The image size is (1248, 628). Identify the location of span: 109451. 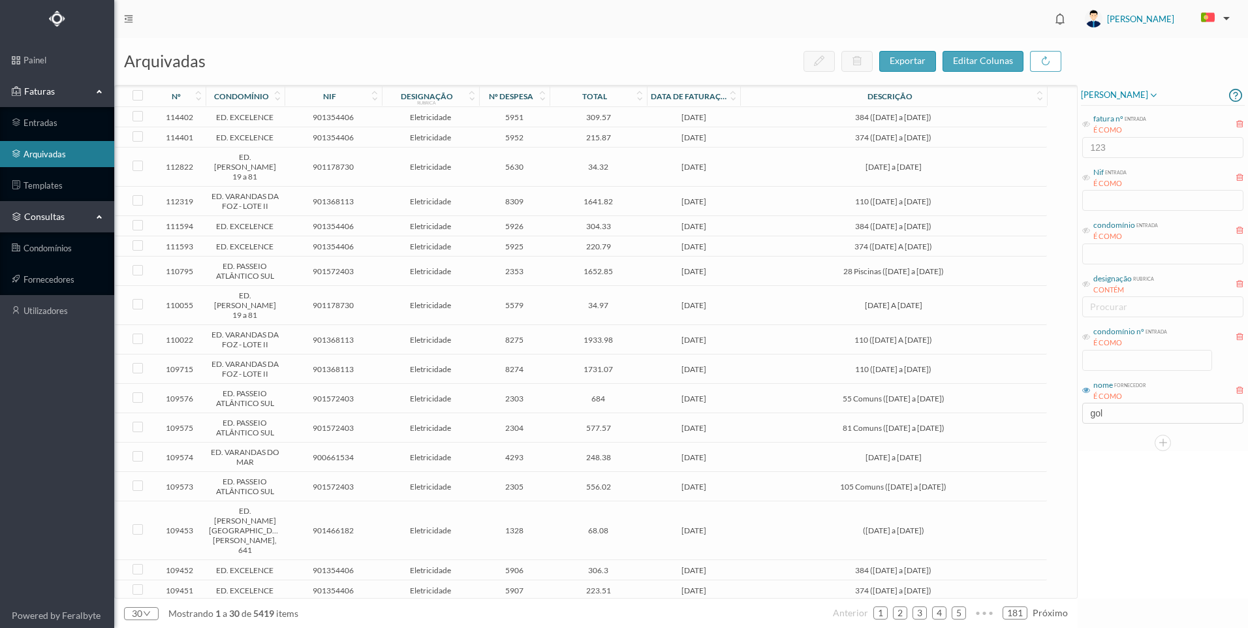
(179, 590).